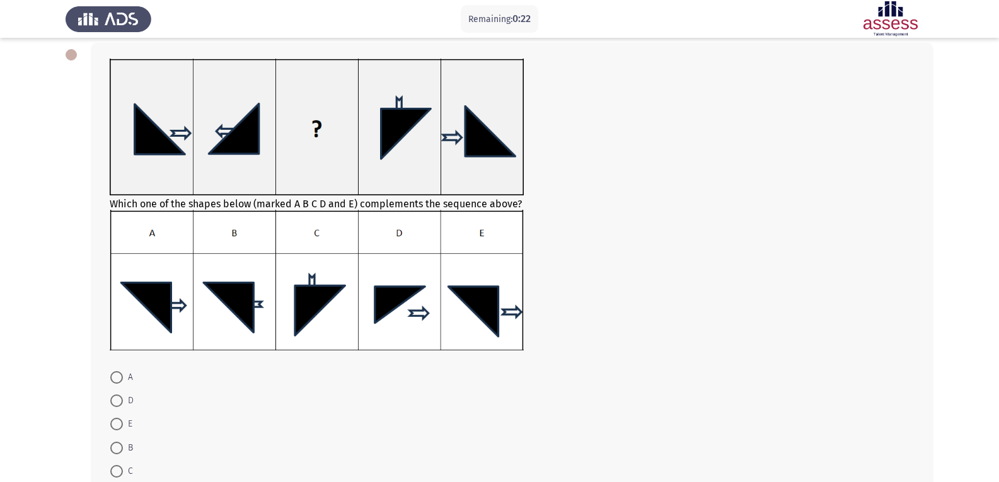 The height and width of the screenshot is (482, 999). I want to click on span: D, so click(128, 401).